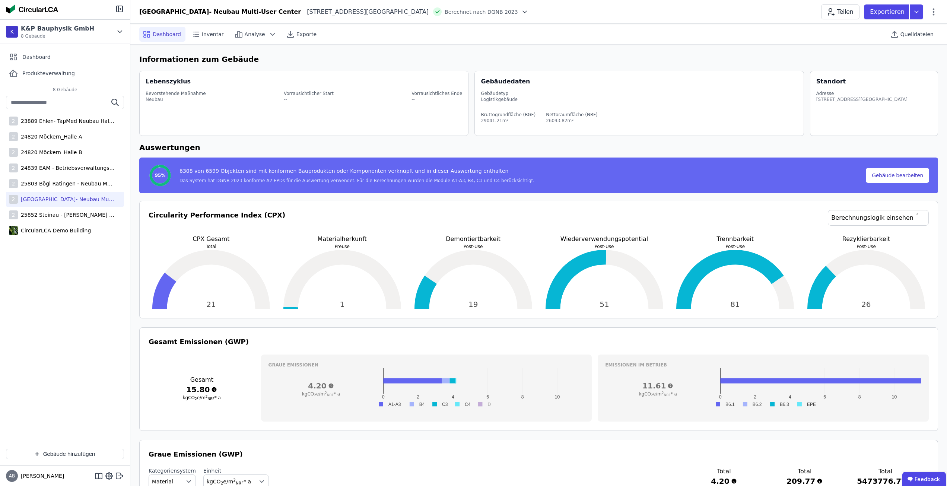 Image resolution: width=947 pixels, height=486 pixels. Describe the element at coordinates (342, 247) in the screenshot. I see `p: Preuse` at that location.